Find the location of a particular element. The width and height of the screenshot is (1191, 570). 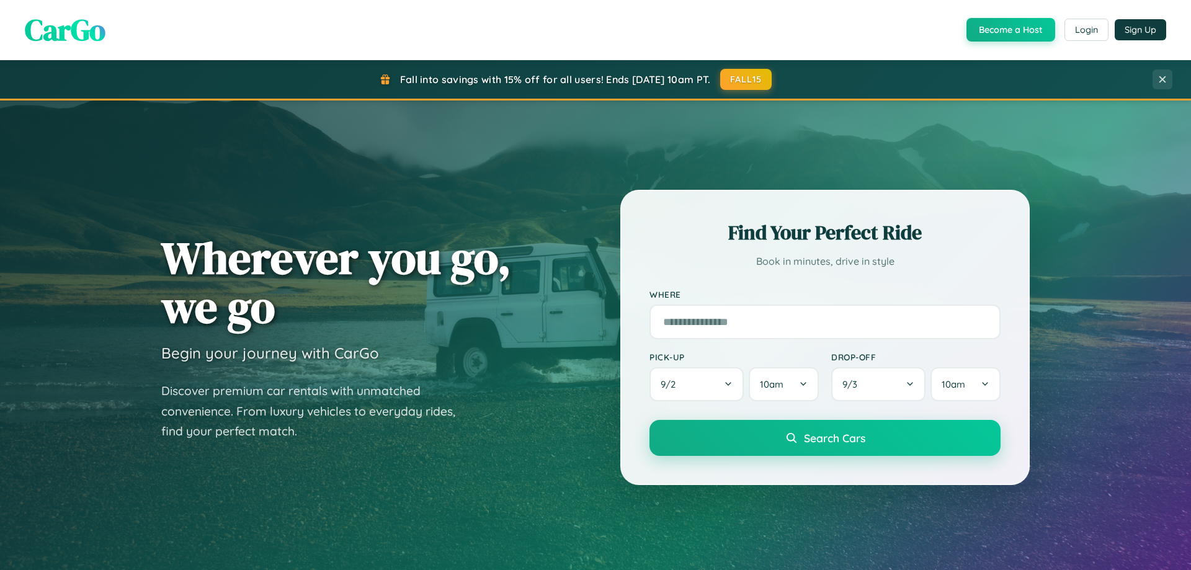

span: 9 / 3 is located at coordinates (853, 384).